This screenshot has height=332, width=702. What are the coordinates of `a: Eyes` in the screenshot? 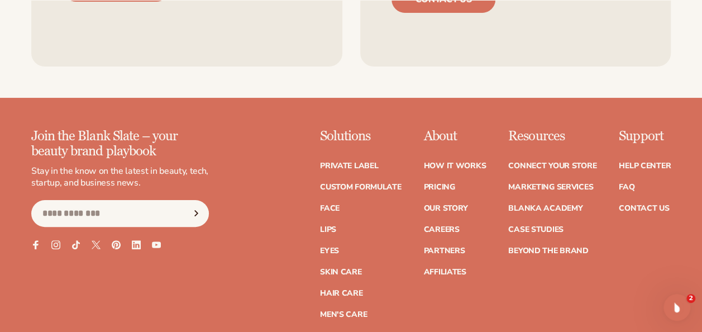 It's located at (329, 251).